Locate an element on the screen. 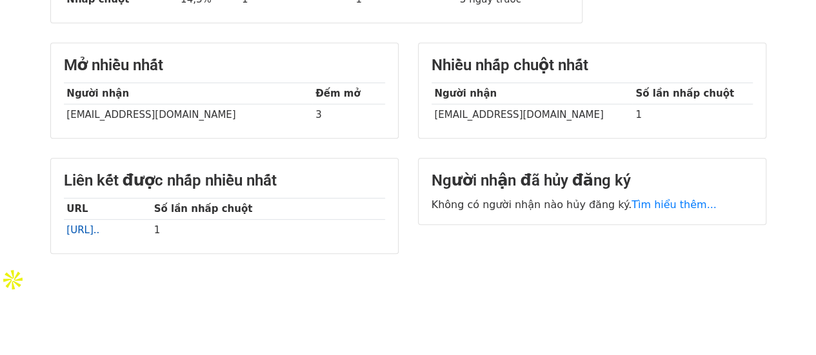  font: 3 is located at coordinates (319, 115).